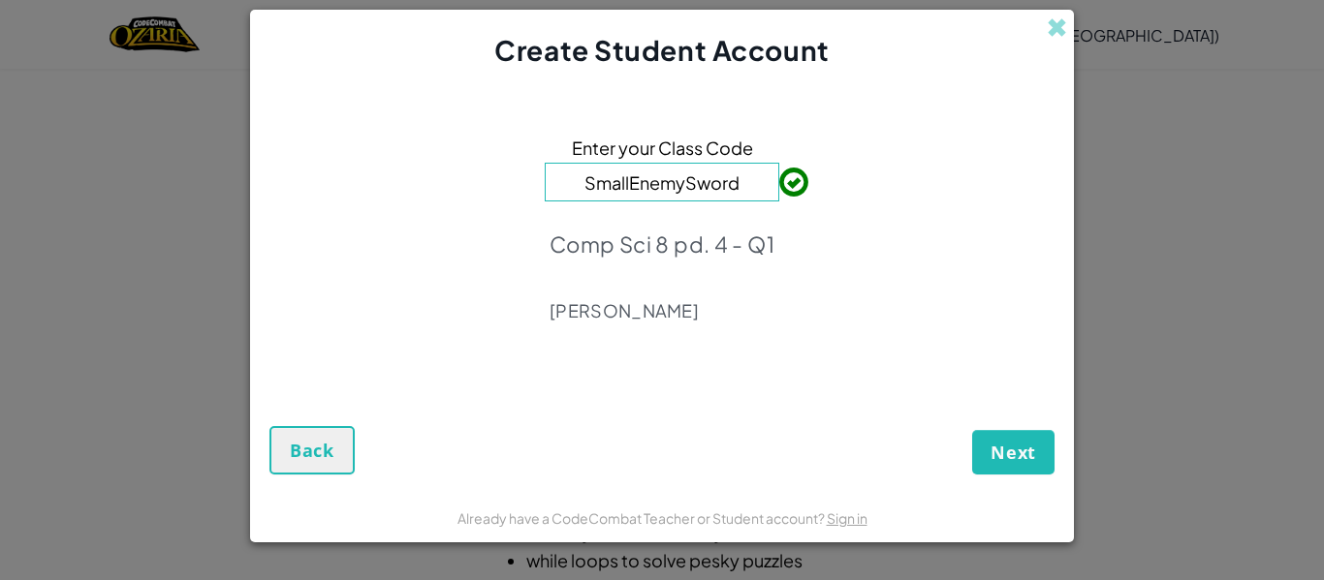  What do you see at coordinates (847, 518) in the screenshot?
I see `a: Sign in` at bounding box center [847, 518].